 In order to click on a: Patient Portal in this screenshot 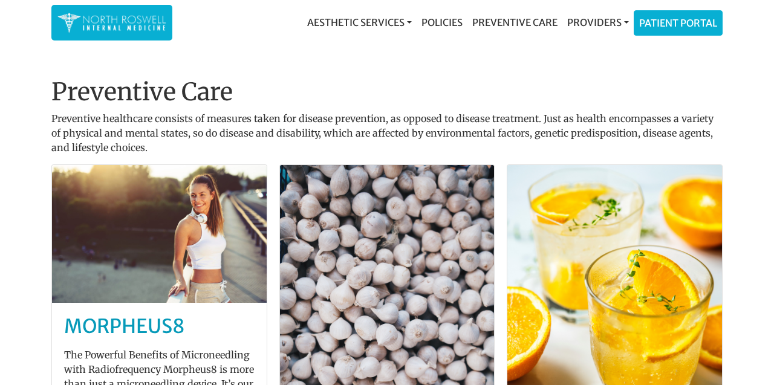, I will do `click(678, 23)`.